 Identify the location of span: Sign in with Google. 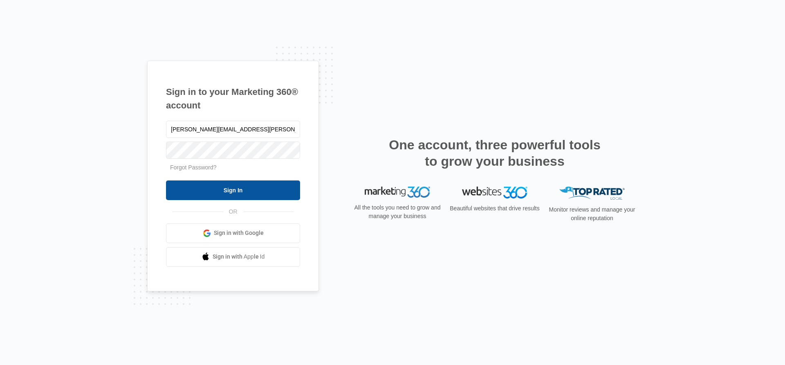
(239, 233).